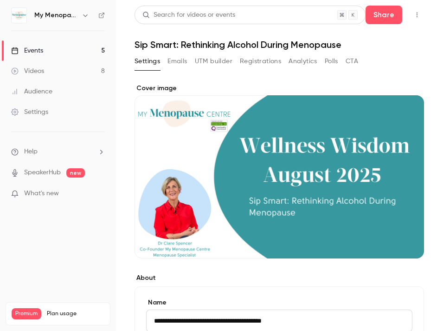  I want to click on button: Share, so click(384, 15).